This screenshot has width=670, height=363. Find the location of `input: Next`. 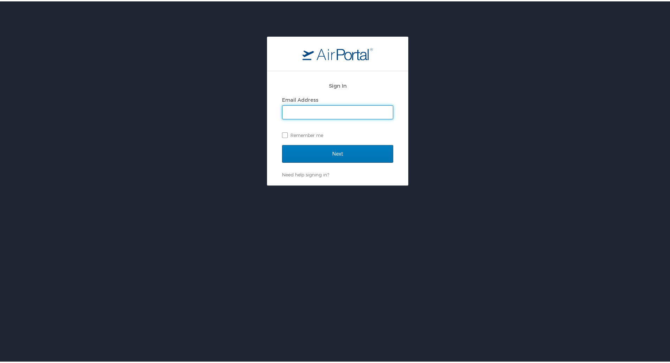

input: Next is located at coordinates (338, 152).